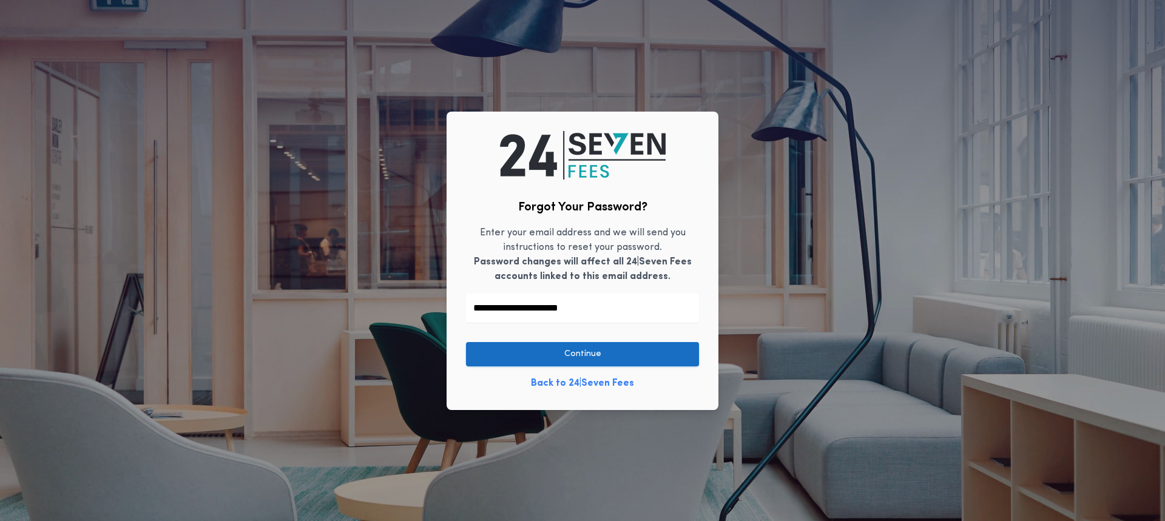 This screenshot has width=1165, height=521. What do you see at coordinates (582, 269) in the screenshot?
I see `b: Password changes will affect all 24|Seven Fees accounts linked to this email address.` at bounding box center [582, 269].